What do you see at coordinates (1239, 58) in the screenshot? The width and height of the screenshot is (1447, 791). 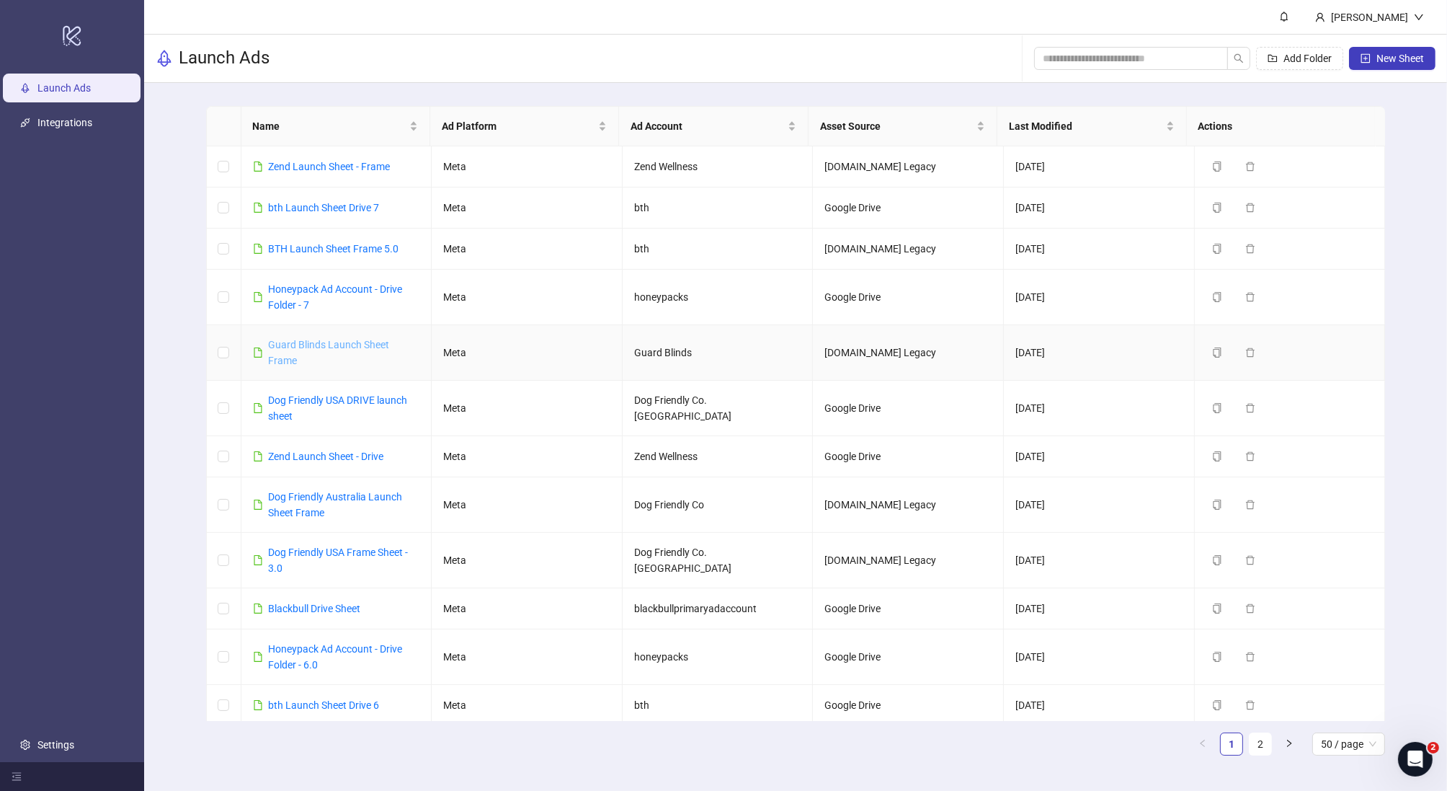 I see `span: search` at bounding box center [1239, 58].